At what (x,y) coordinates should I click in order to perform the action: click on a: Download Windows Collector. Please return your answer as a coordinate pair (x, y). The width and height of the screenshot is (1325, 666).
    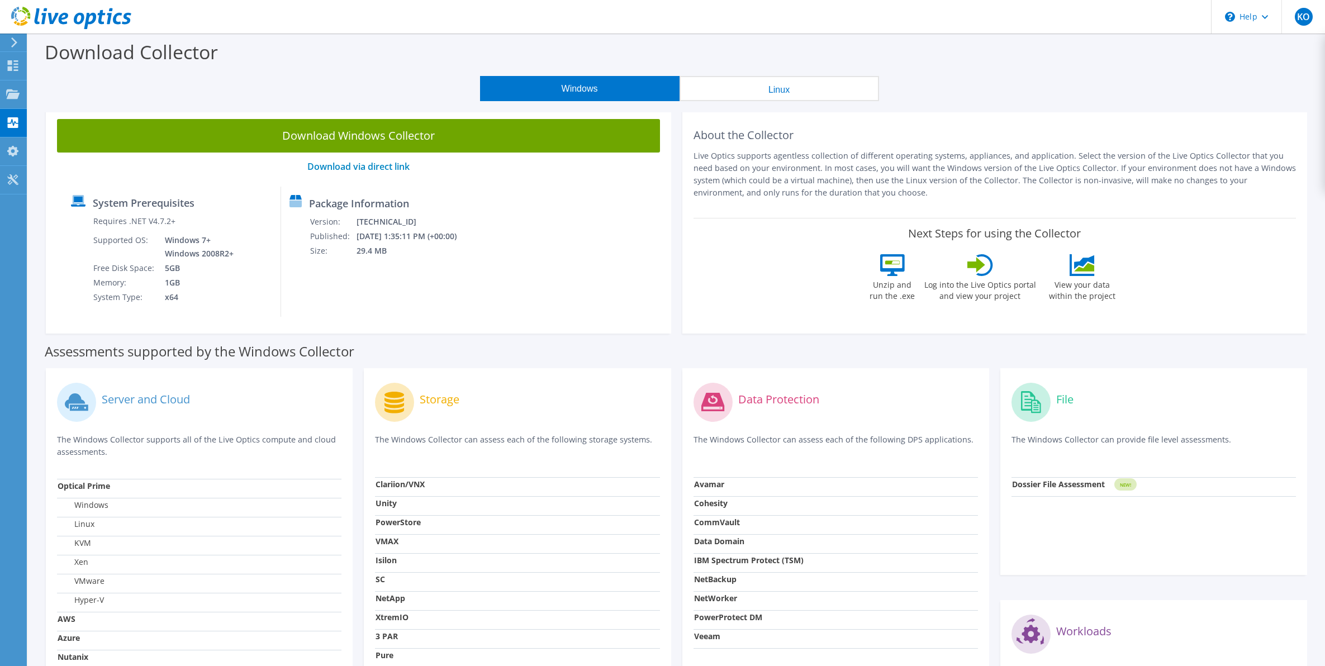
    Looking at the image, I should click on (358, 136).